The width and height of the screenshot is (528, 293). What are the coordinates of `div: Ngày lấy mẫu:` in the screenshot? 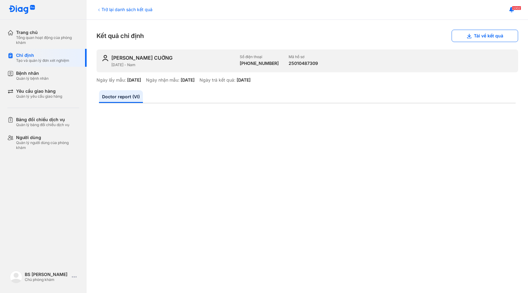 It's located at (111, 80).